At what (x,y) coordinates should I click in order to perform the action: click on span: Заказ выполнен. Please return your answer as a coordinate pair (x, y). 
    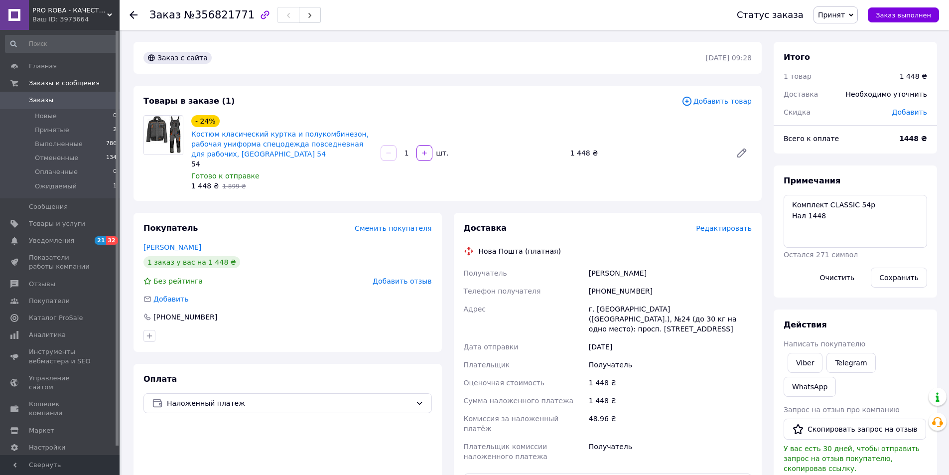
    Looking at the image, I should click on (903, 15).